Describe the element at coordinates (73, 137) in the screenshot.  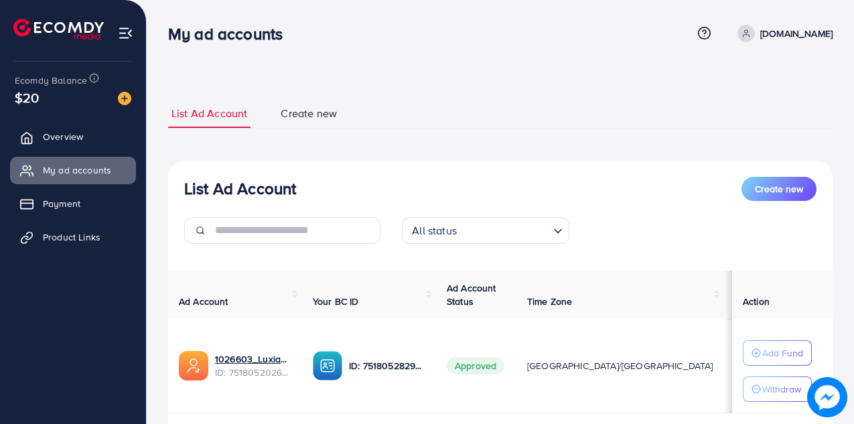
I see `a: Overview` at that location.